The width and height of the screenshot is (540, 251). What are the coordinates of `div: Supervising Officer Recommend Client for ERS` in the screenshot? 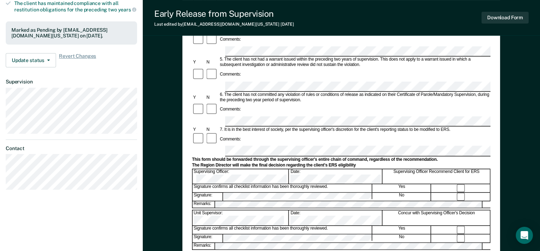 It's located at (436, 177).